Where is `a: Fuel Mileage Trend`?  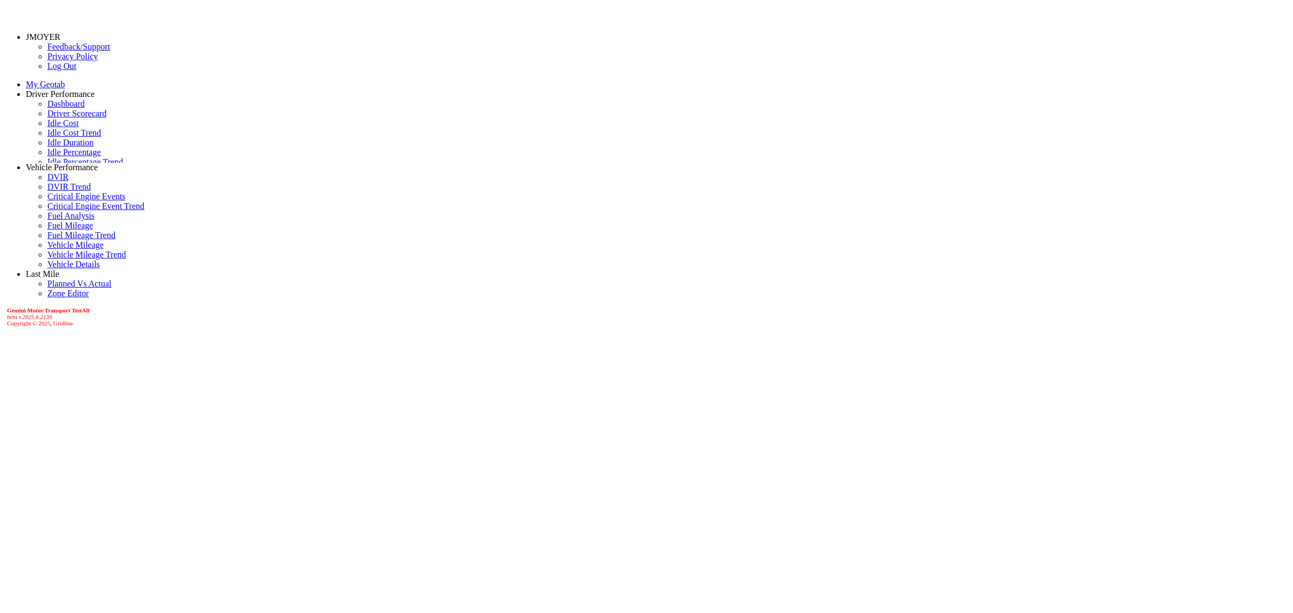 a: Fuel Mileage Trend is located at coordinates (81, 235).